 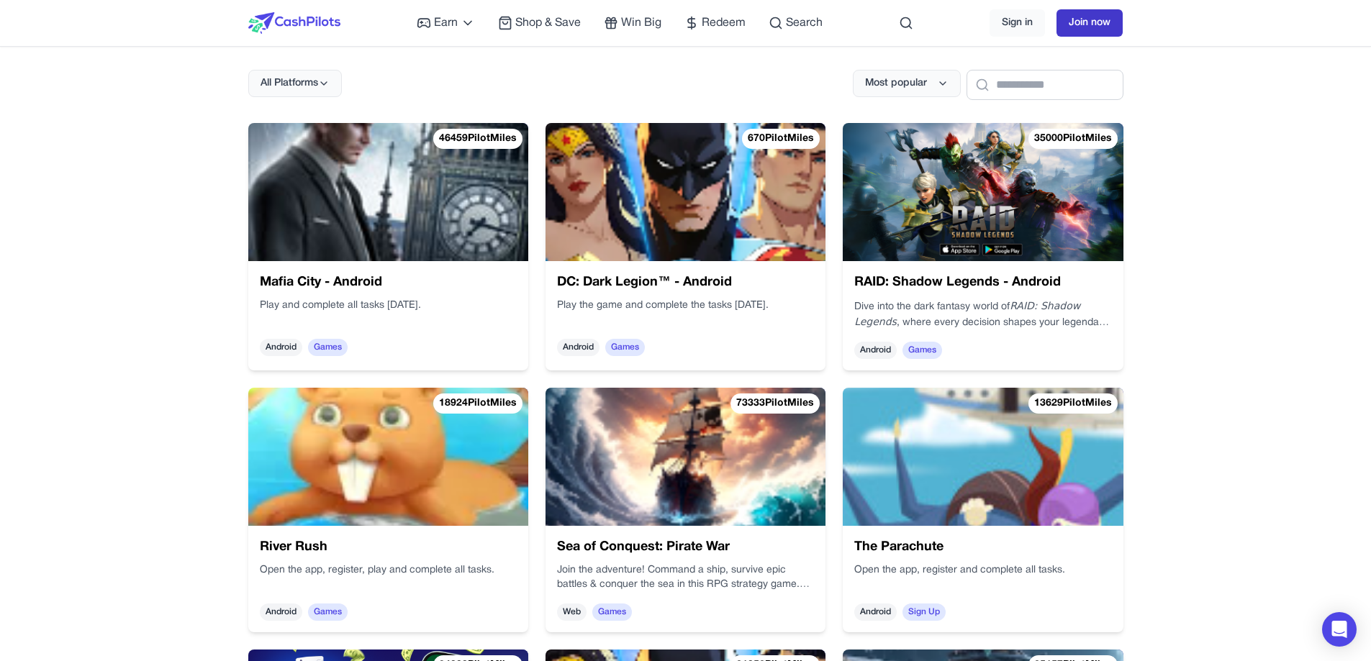 I want to click on div: Build and customize your ultimate team from 15 distinct factions.Fight through breathtaking 3D-re..., so click(x=982, y=314).